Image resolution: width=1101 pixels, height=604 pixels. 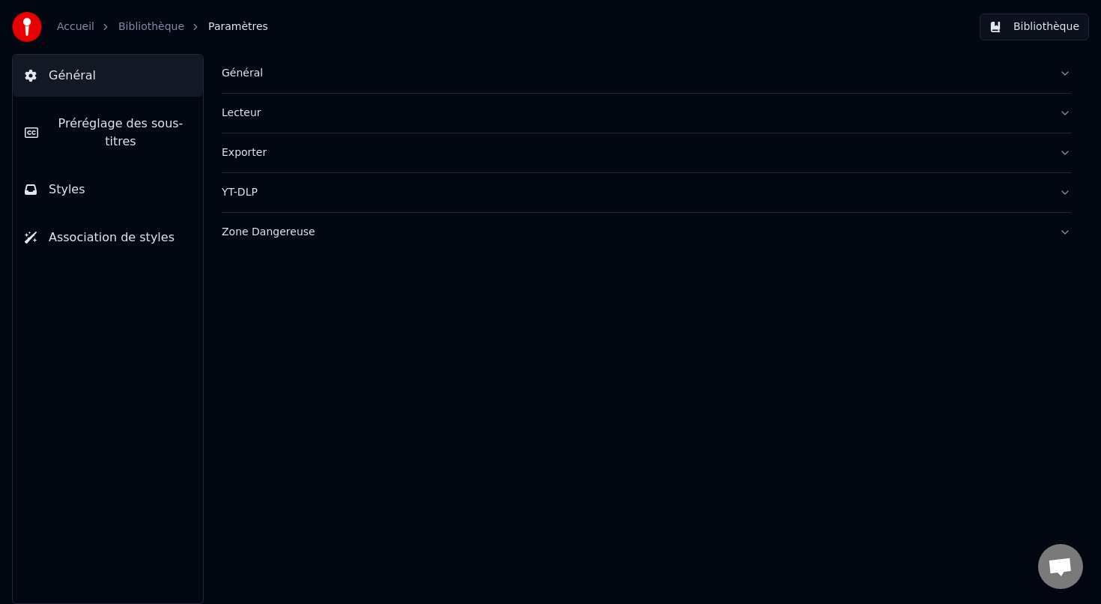 I want to click on span: Général, so click(x=72, y=76).